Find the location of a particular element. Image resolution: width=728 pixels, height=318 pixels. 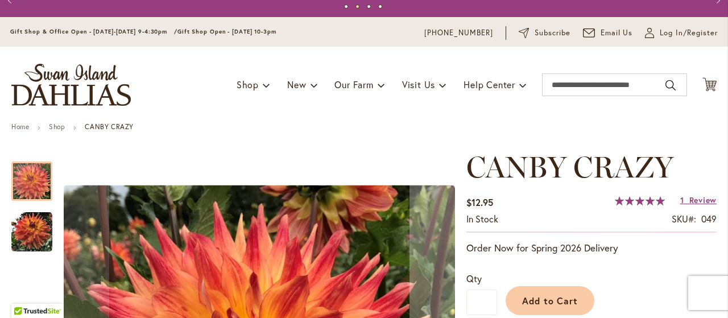

span: Subscribe is located at coordinates (552, 33).